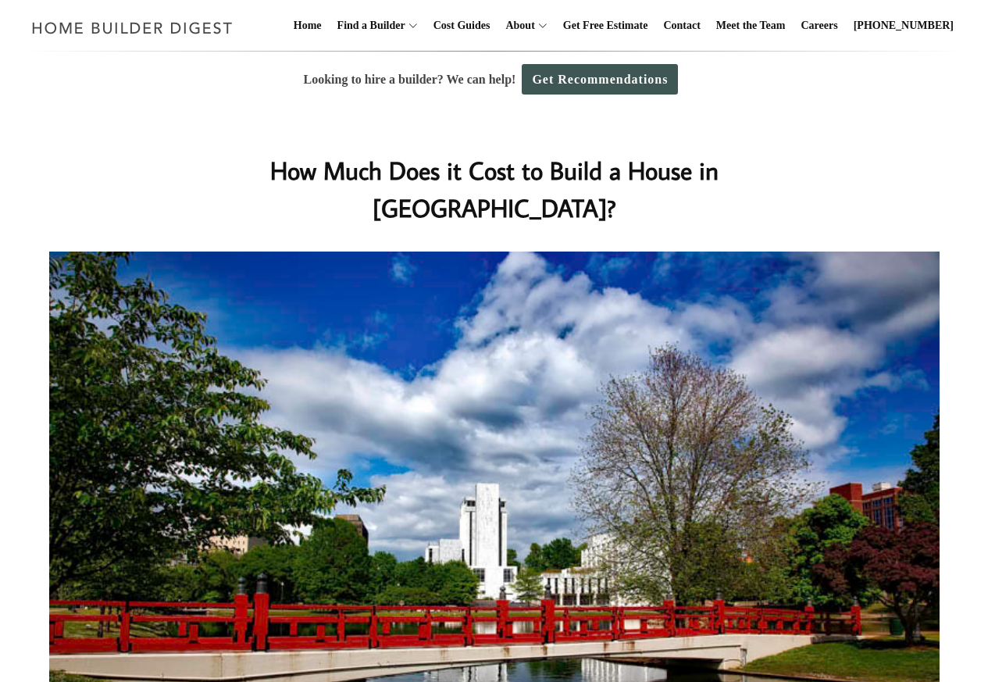 This screenshot has width=988, height=682. What do you see at coordinates (308, 26) in the screenshot?
I see `a: Home` at bounding box center [308, 26].